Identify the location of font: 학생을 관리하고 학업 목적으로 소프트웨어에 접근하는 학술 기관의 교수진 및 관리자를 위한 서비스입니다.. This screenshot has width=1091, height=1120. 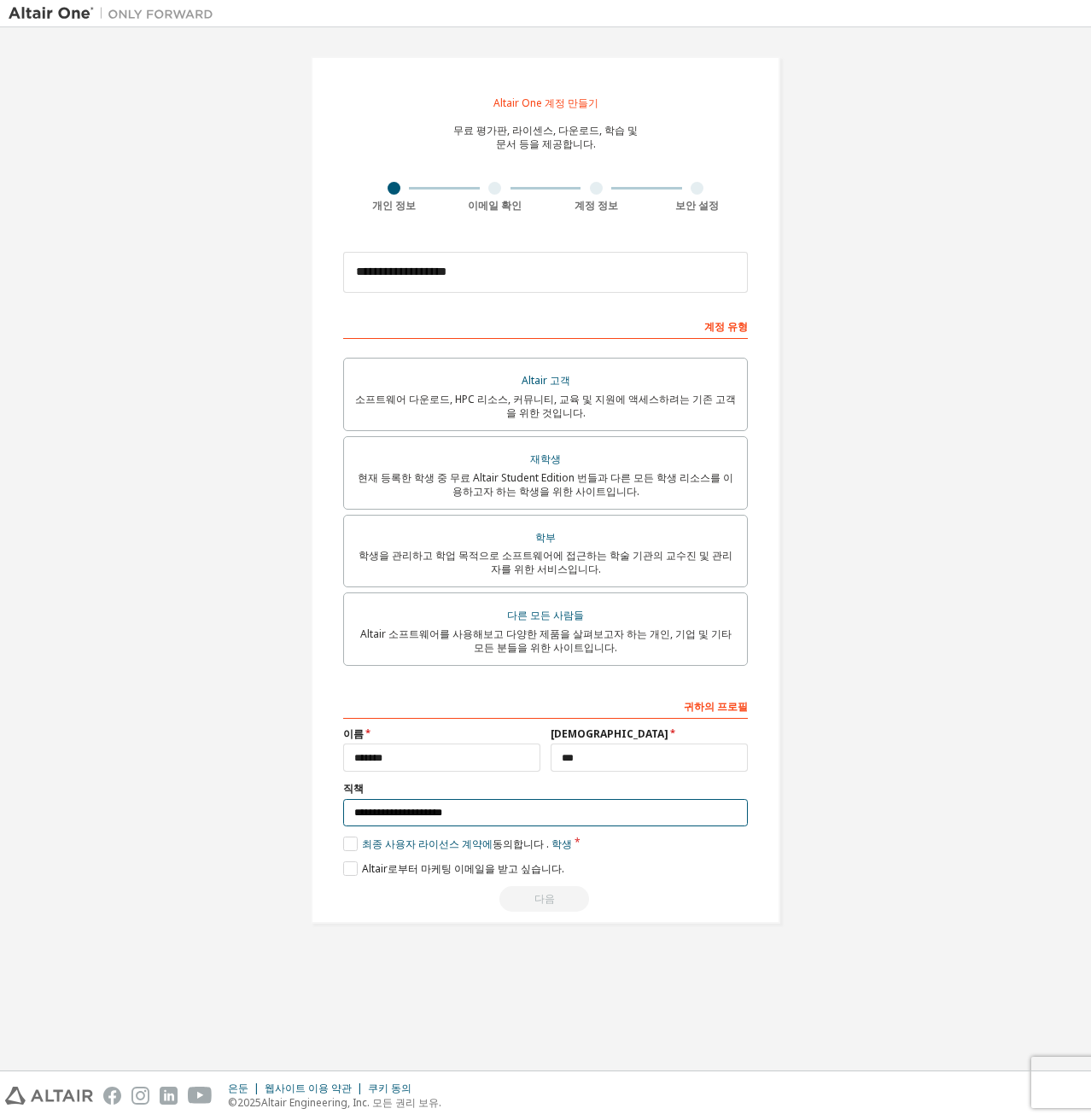
(545, 561).